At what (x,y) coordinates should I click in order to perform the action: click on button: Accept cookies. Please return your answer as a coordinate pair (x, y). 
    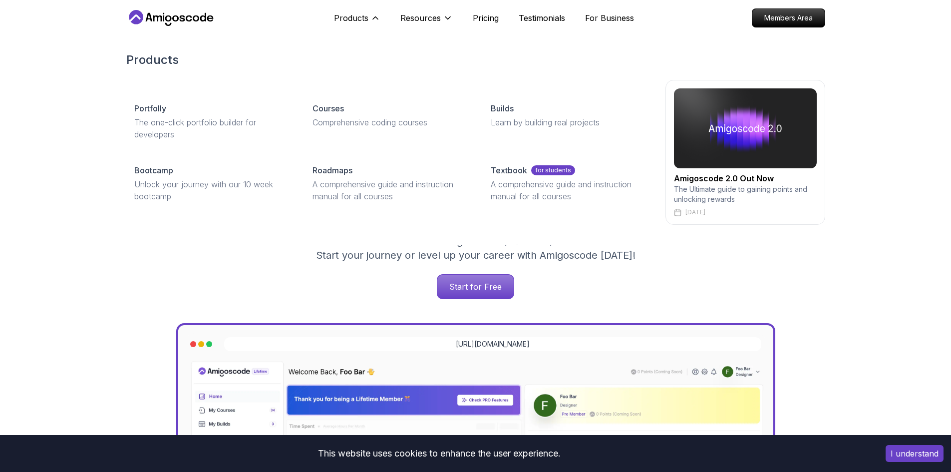
    Looking at the image, I should click on (915, 453).